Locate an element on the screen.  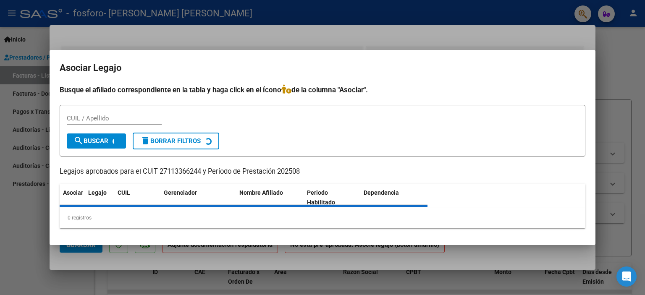
datatable-header-cell: CUIL is located at coordinates (137, 198).